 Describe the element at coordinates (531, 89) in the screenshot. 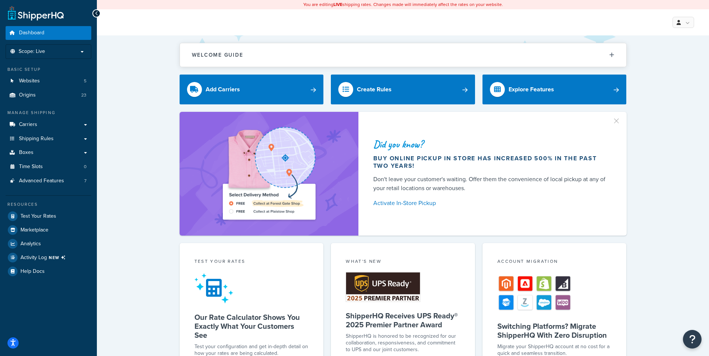

I see `div: Explore Features` at that location.